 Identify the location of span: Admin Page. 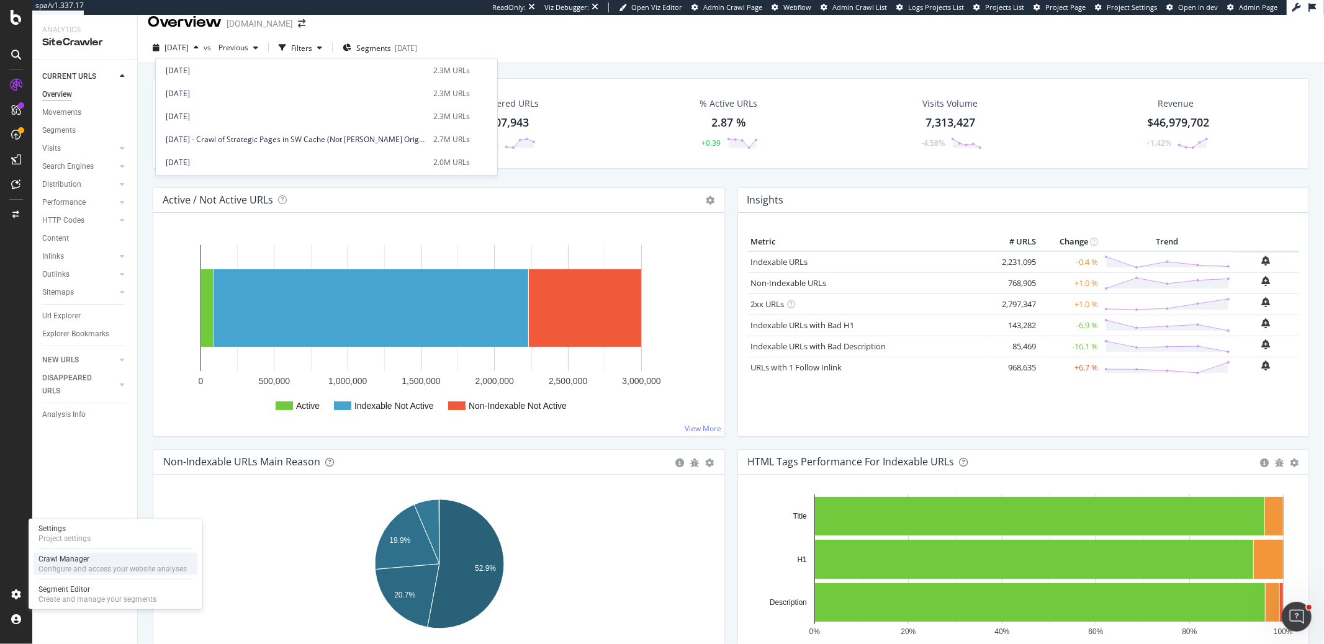
(1258, 7).